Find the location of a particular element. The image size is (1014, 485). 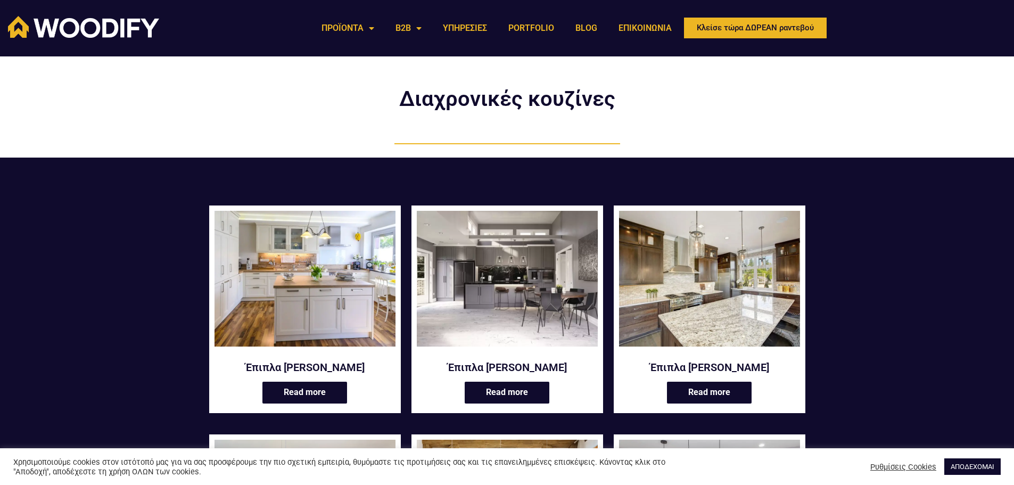

a: Ρυθμίσεις Cookies is located at coordinates (903, 467).